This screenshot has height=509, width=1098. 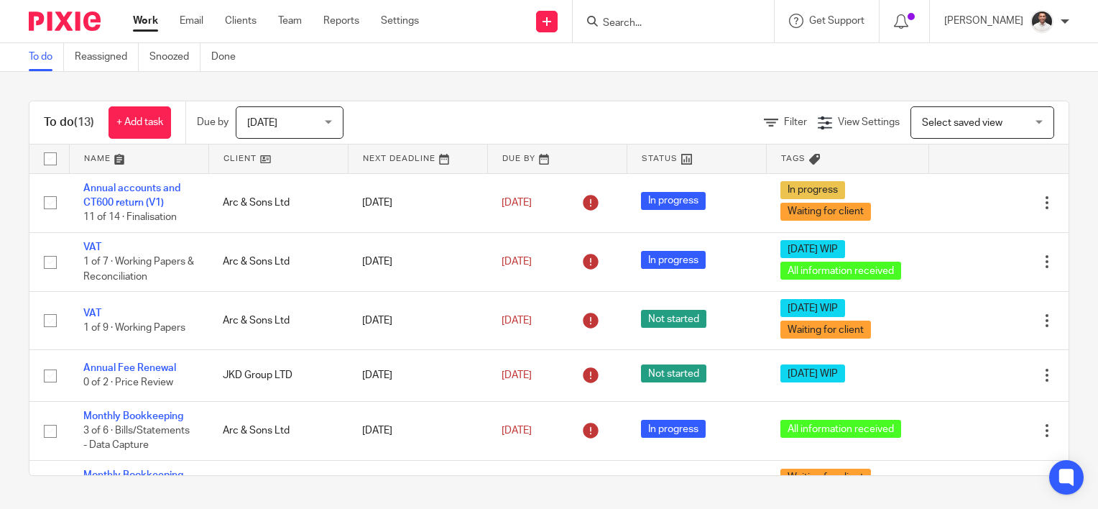 What do you see at coordinates (129, 368) in the screenshot?
I see `a: Annual Fee Renewal` at bounding box center [129, 368].